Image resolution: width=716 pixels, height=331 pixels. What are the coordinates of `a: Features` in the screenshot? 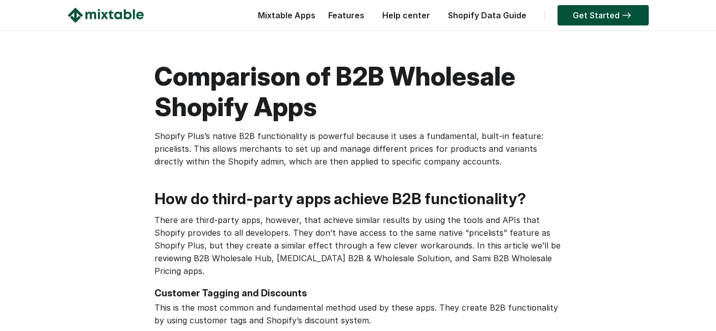 It's located at (346, 15).